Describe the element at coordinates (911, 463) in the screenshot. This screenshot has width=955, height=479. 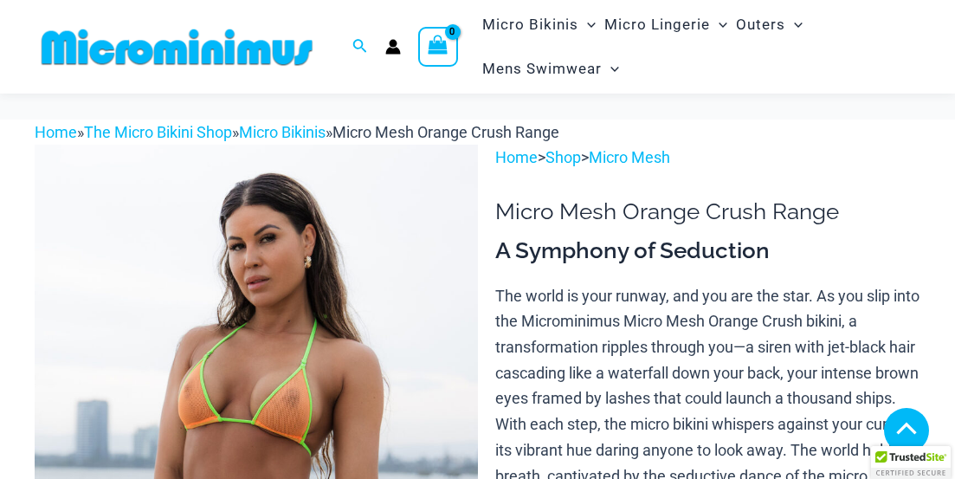
I see `div: TrustedSite Certified` at that location.